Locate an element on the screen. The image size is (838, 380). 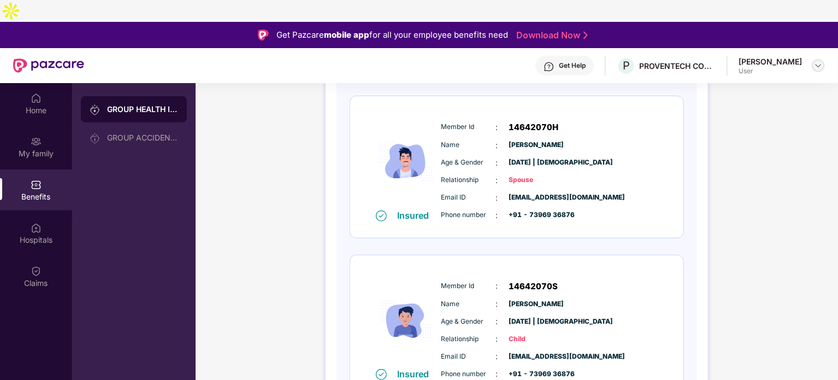
span: Child is located at coordinates (536, 339).